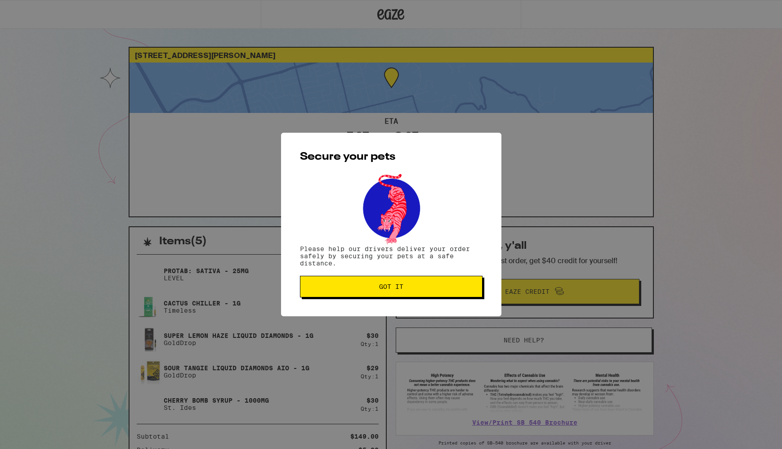 The width and height of the screenshot is (782, 449). I want to click on span: Hi. Need any help?, so click(35, 10).